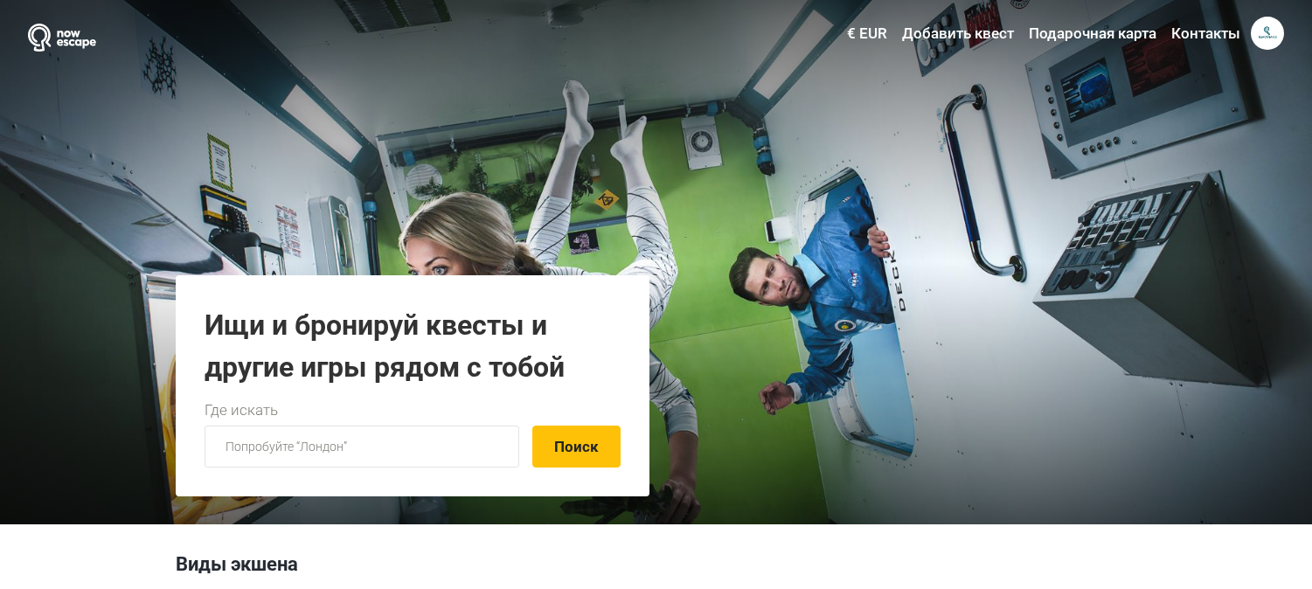  Describe the element at coordinates (656, 569) in the screenshot. I see `h3: Виды экшена` at that location.